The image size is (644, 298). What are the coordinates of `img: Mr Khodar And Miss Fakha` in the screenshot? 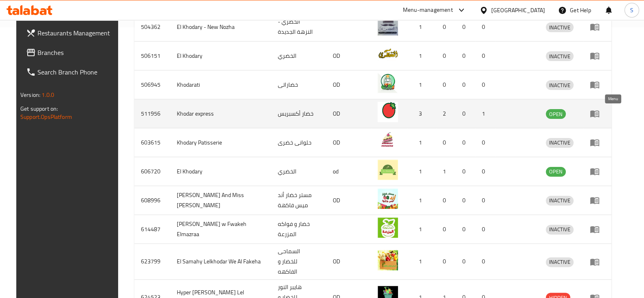 It's located at (388, 199).